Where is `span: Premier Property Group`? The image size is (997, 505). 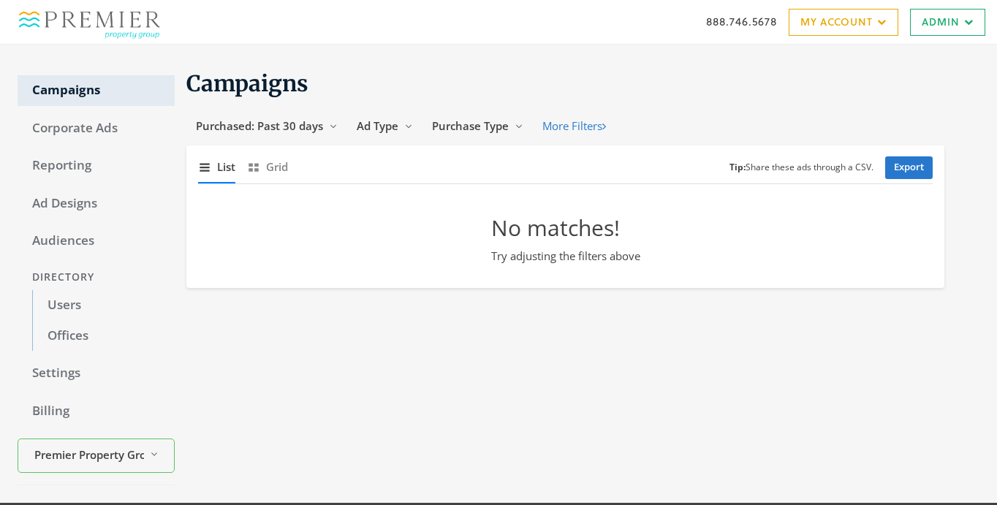 span: Premier Property Group is located at coordinates (89, 455).